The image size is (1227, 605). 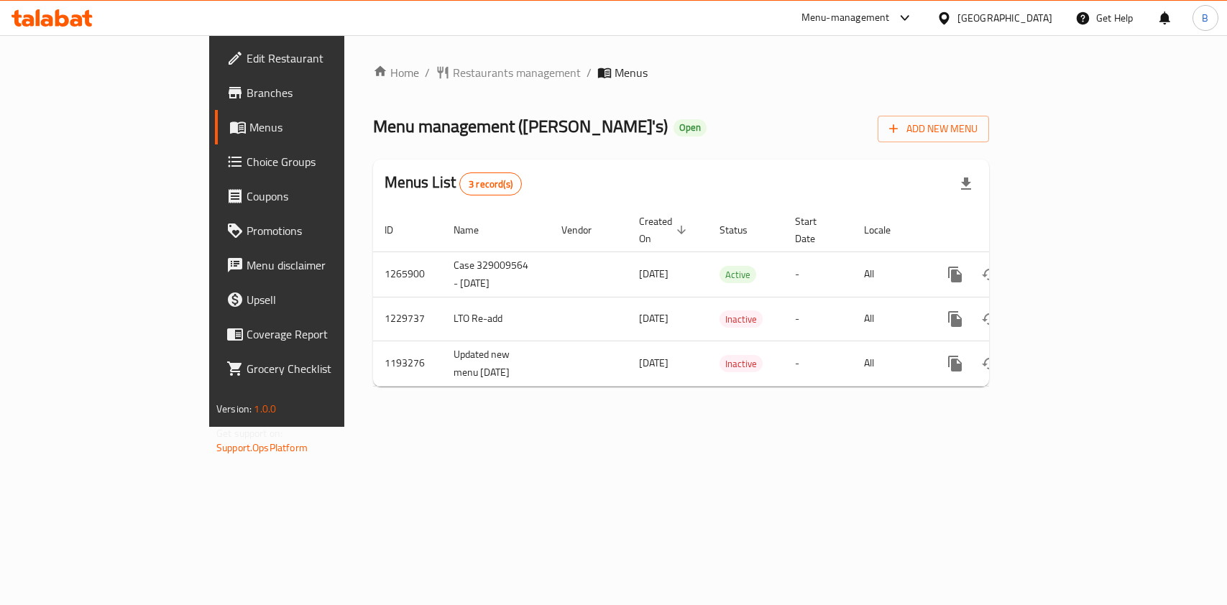 What do you see at coordinates (496, 318) in the screenshot?
I see `td: LTO Re-add` at bounding box center [496, 318].